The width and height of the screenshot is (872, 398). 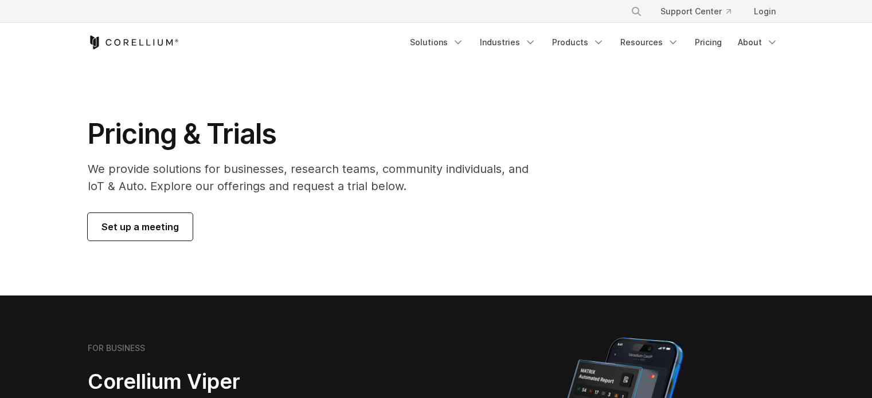 What do you see at coordinates (234, 382) in the screenshot?
I see `h2: Corellium Viper` at bounding box center [234, 382].